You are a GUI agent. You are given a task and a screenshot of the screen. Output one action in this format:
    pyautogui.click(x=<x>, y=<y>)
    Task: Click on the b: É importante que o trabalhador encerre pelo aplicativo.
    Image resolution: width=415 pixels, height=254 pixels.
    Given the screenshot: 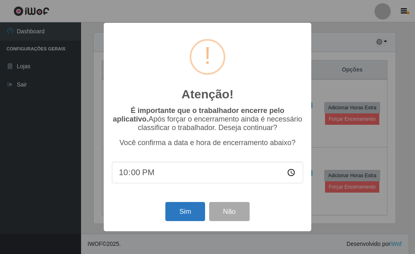 What is the action you would take?
    pyautogui.click(x=198, y=114)
    